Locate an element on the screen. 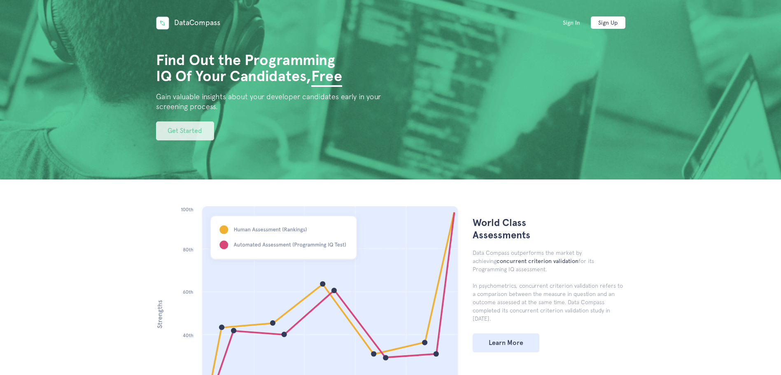 This screenshot has width=781, height=375. span: concurrent criterion validation is located at coordinates (537, 261).